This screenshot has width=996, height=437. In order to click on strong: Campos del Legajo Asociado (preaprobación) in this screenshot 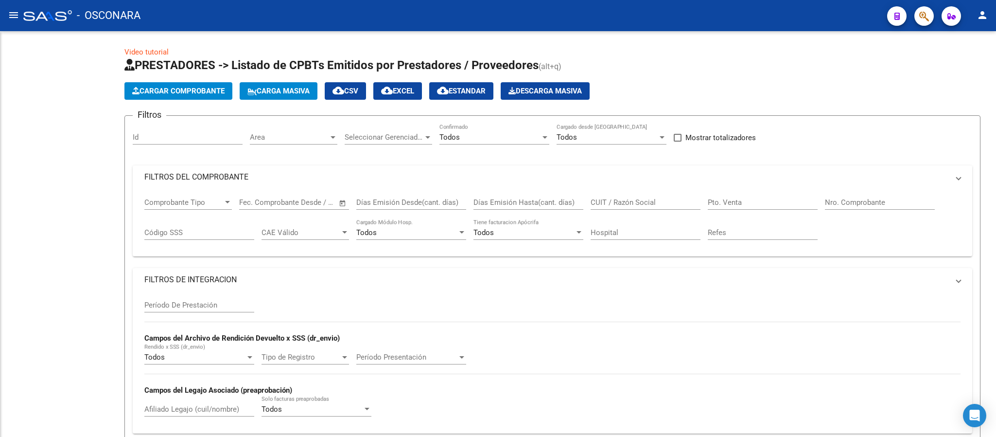, I will do `click(218, 390)`.